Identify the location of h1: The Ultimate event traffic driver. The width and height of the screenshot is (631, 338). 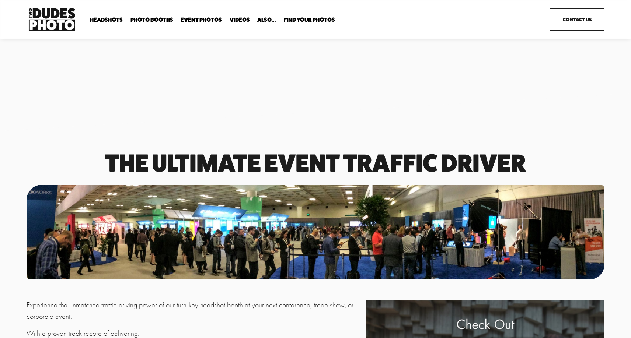
(315, 163).